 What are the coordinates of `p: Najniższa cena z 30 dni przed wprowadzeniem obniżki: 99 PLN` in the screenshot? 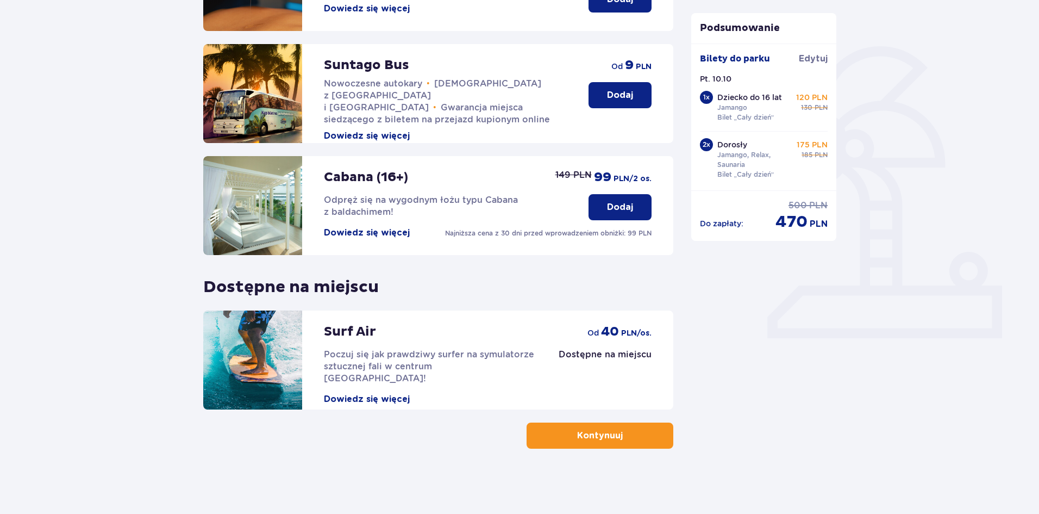 It's located at (549, 233).